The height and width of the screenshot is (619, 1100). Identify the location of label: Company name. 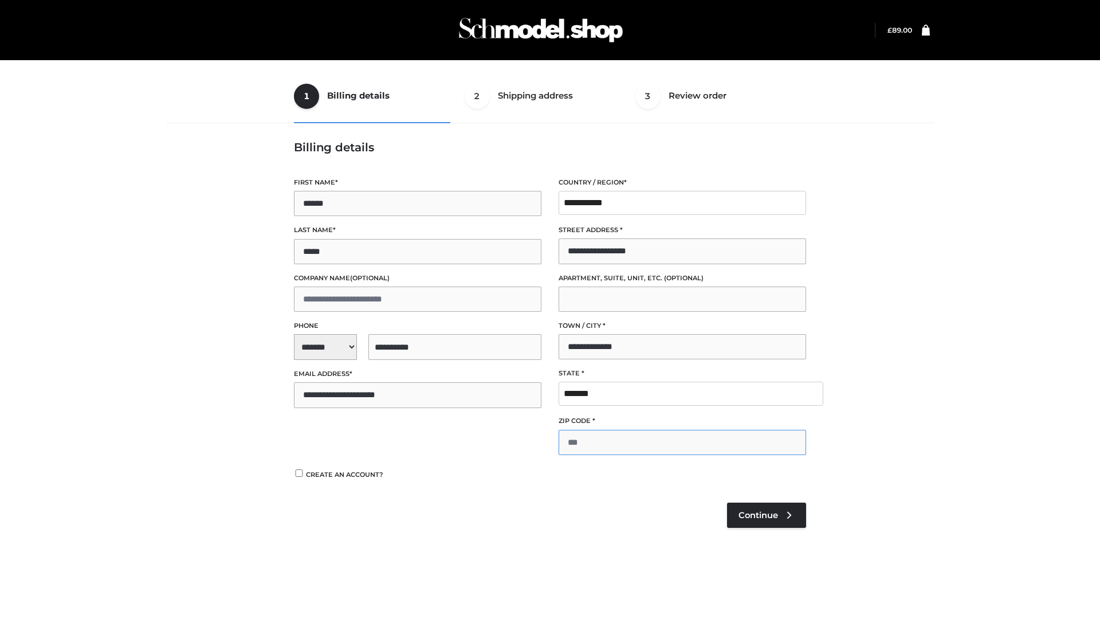
(418, 278).